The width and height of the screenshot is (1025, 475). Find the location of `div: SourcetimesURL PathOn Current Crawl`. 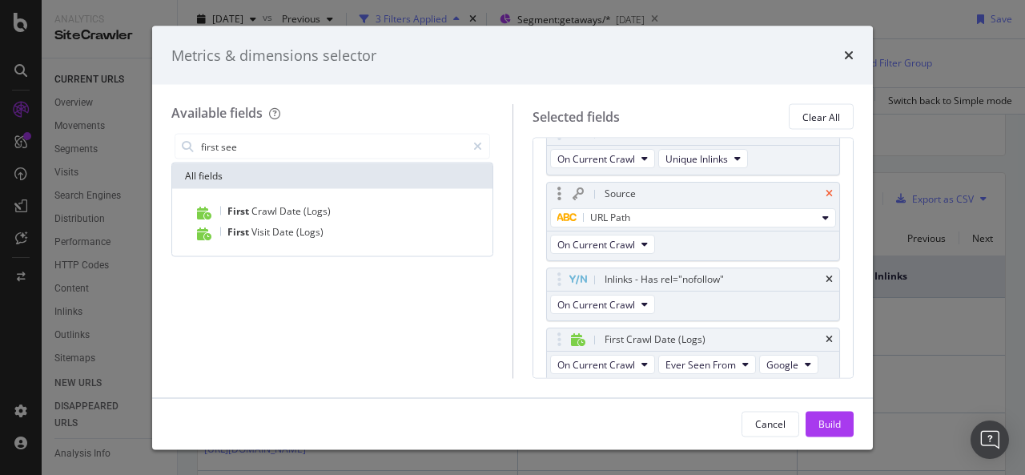

div: SourcetimesURL PathOn Current Crawl is located at coordinates (694, 221).